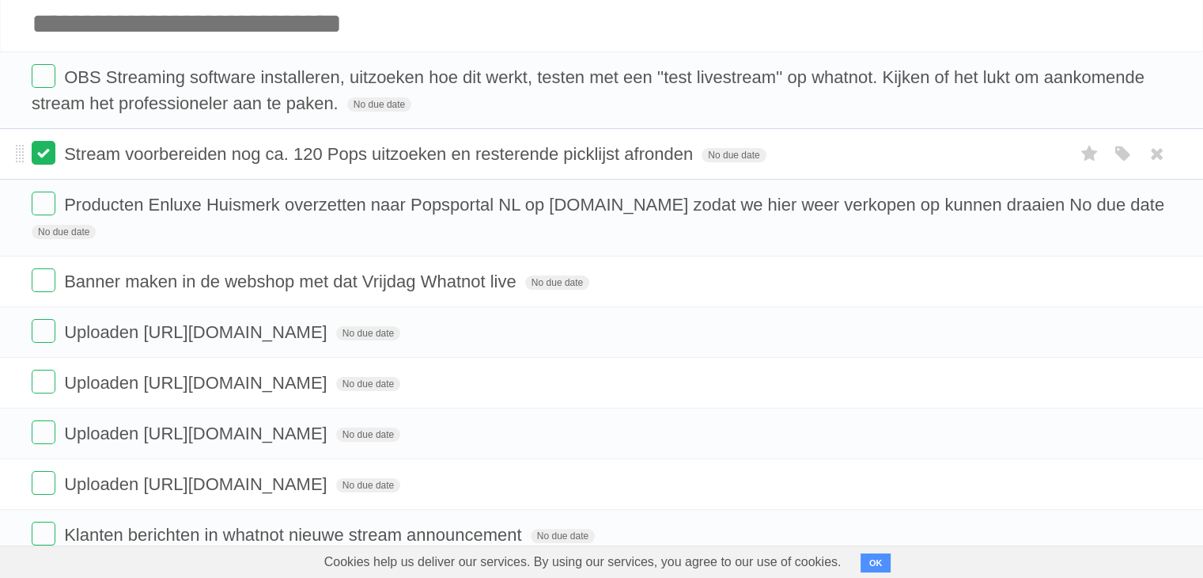 Image resolution: width=1203 pixels, height=578 pixels. What do you see at coordinates (588, 90) in the screenshot?
I see `span: OBS Streaming software installeren, uitzoeken hoe dit werkt, testen met een ''test livestream'' o...` at bounding box center [588, 90].